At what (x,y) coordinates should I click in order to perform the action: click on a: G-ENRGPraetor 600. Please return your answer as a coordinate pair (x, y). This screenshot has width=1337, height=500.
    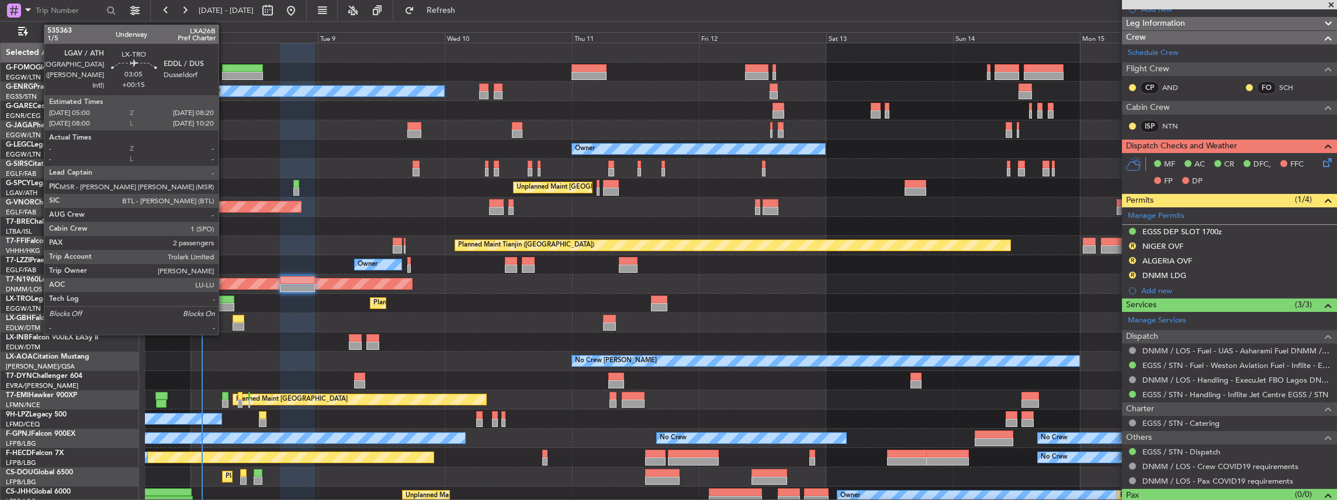
    Looking at the image, I should click on (39, 87).